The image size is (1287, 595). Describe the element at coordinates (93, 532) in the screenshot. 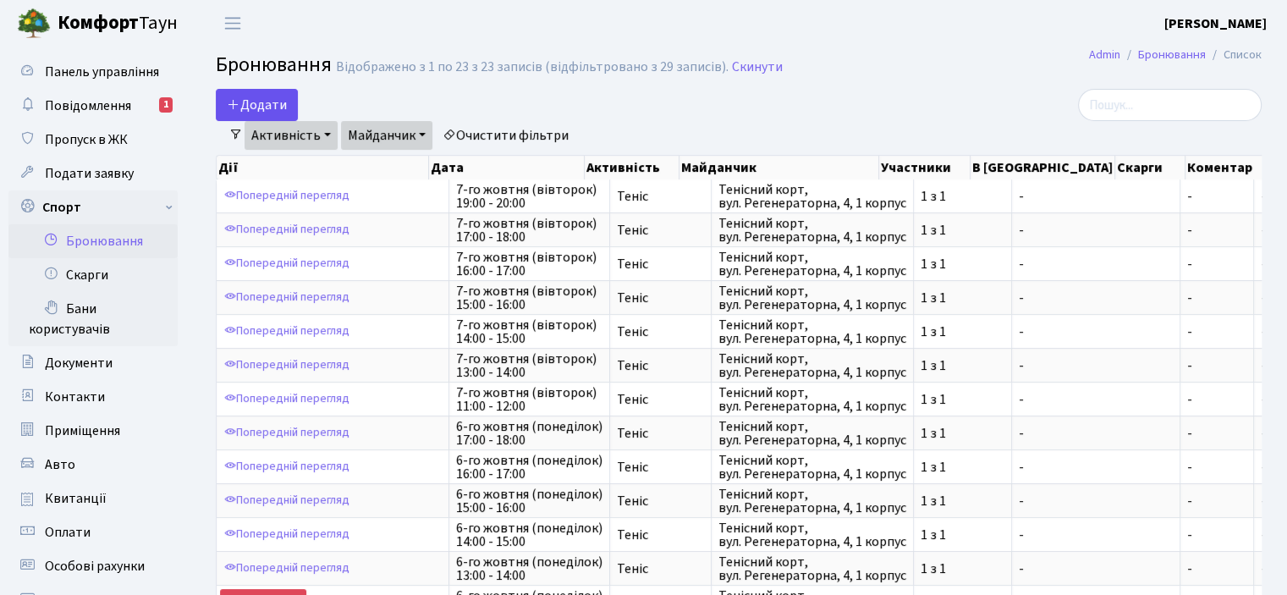

I see `a: Оплати` at that location.